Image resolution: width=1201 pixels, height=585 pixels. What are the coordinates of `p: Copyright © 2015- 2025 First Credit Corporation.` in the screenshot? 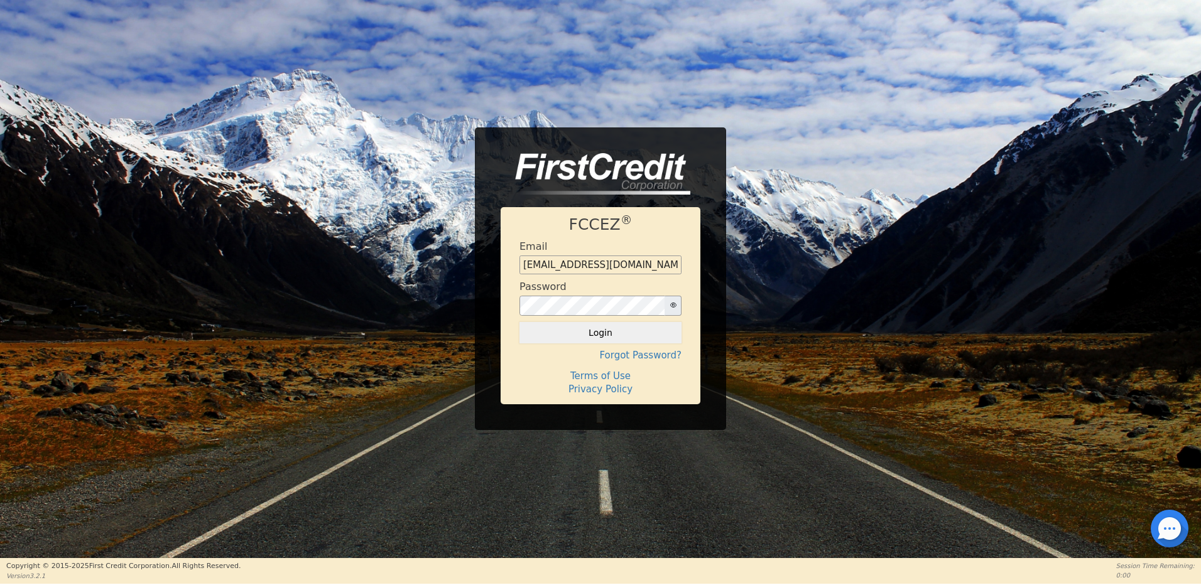 It's located at (123, 567).